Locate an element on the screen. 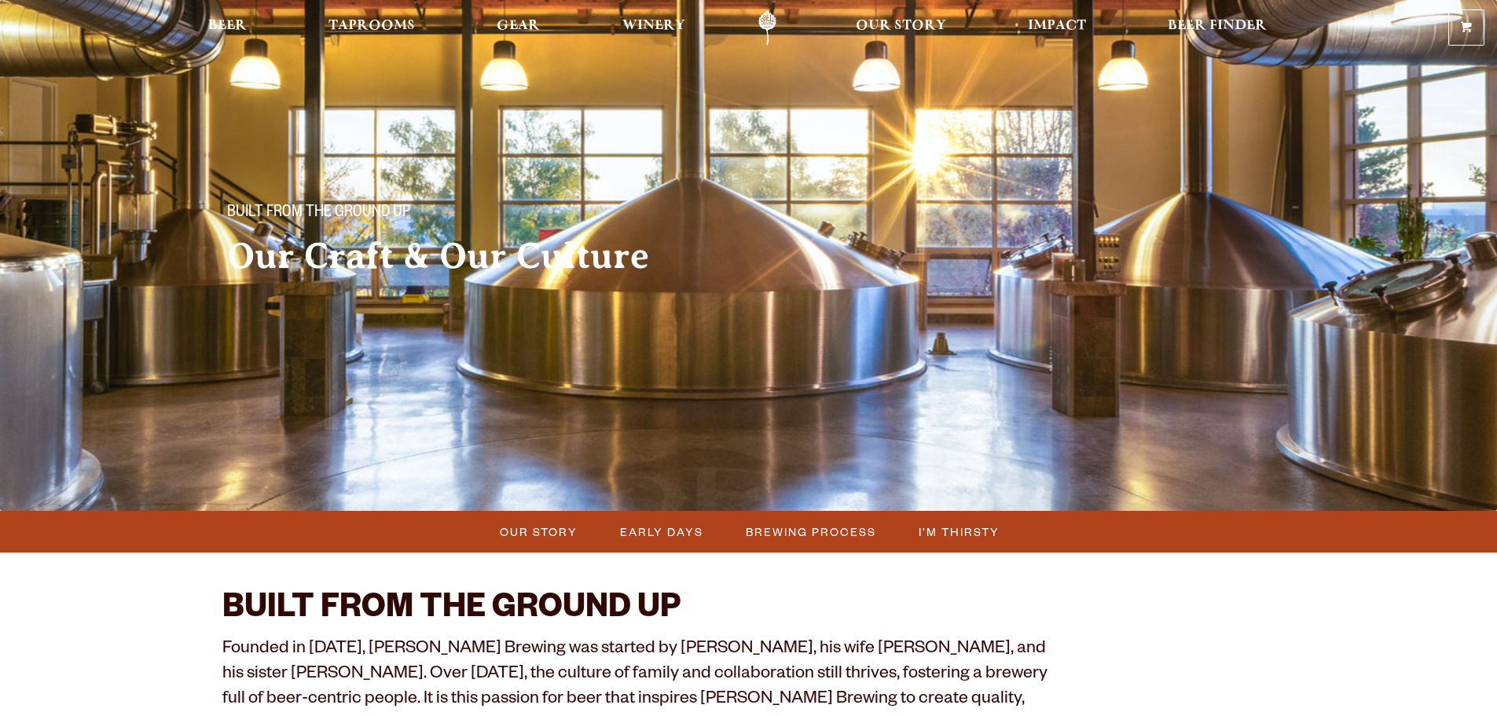 Image resolution: width=1497 pixels, height=716 pixels. span: I’m Thirsty is located at coordinates (959, 531).